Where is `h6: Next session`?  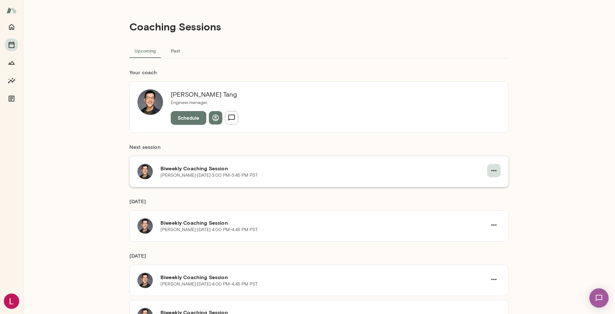
h6: Next session is located at coordinates (319, 150).